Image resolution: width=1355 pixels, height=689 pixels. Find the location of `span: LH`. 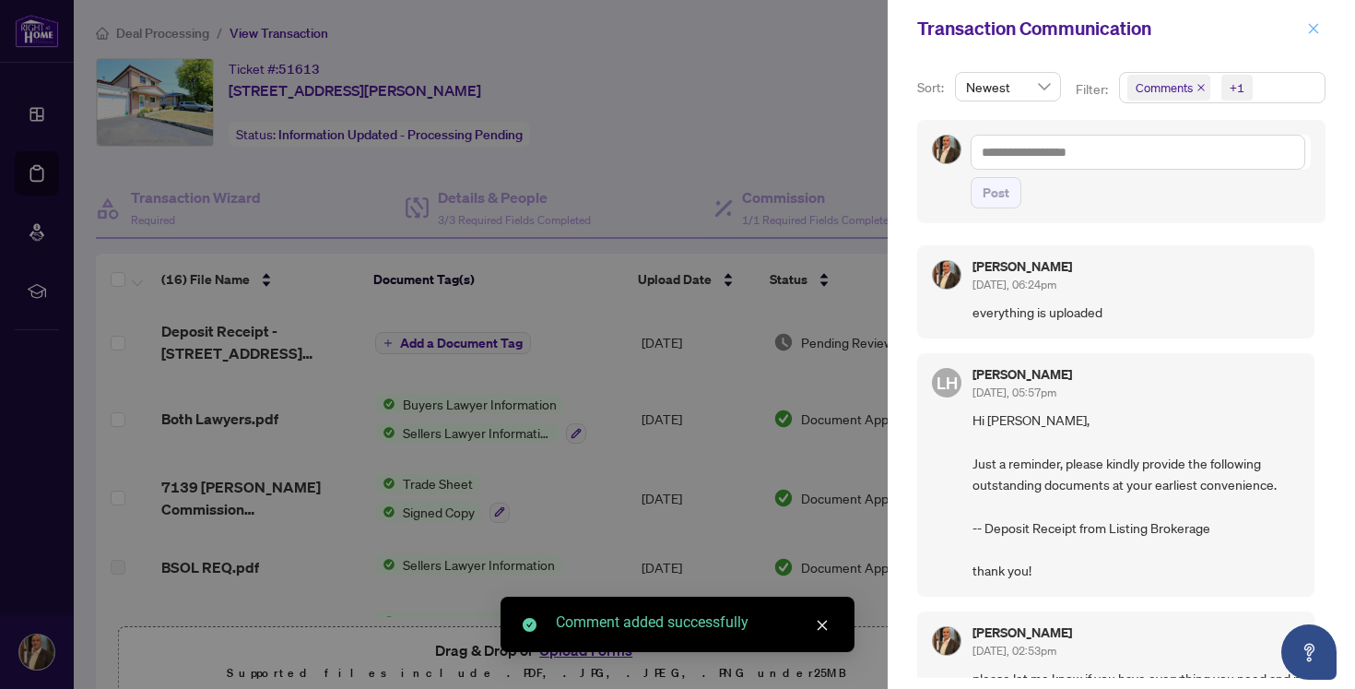

span: LH is located at coordinates (947, 383).